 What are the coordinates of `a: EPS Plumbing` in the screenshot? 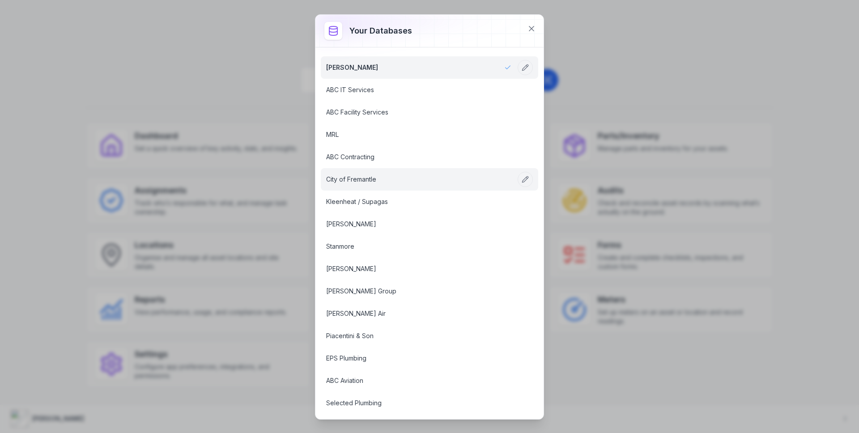 It's located at (419, 358).